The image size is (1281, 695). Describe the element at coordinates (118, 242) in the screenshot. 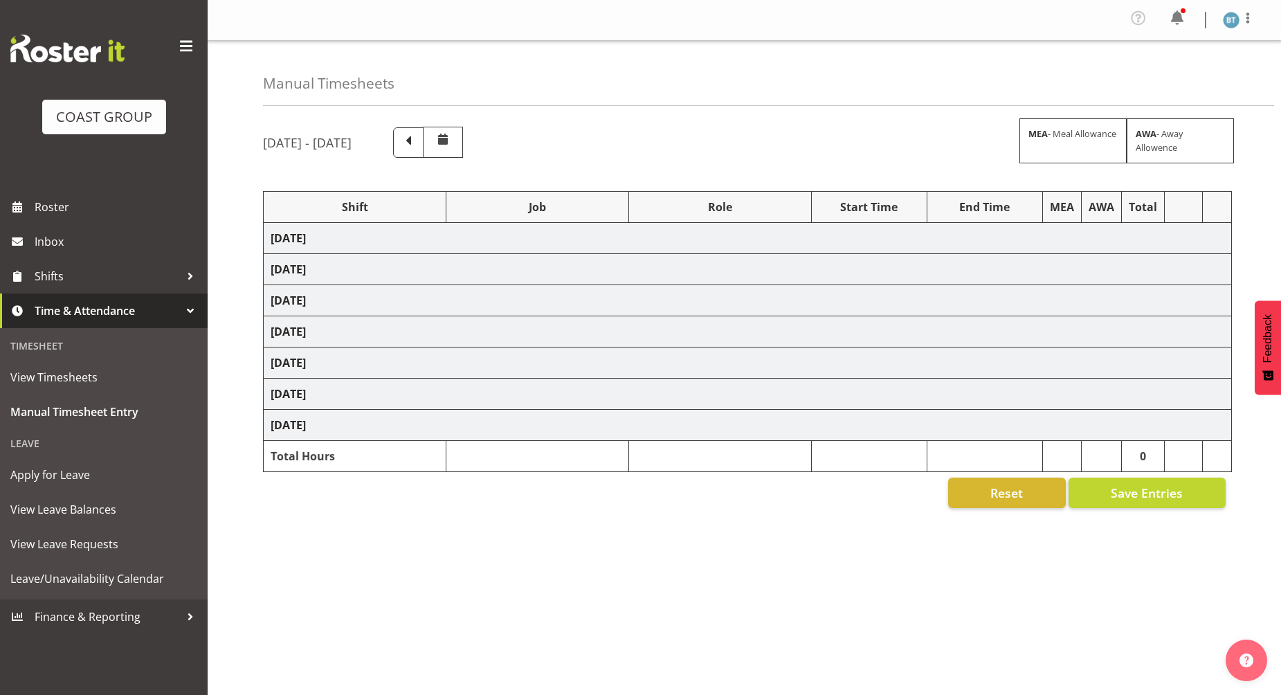

I see `span: Inbox` at that location.